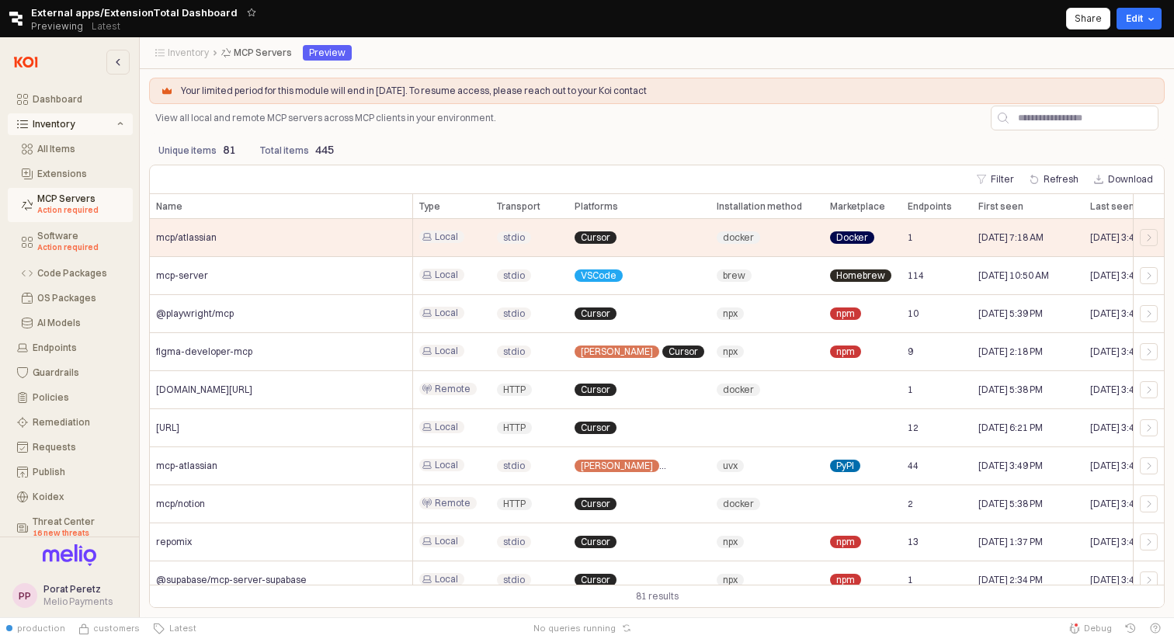 This screenshot has width=1174, height=639. I want to click on span: mcp-server, so click(182, 276).